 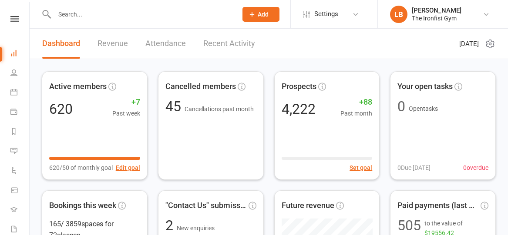 What do you see at coordinates (113, 44) in the screenshot?
I see `a: Revenue` at bounding box center [113, 44].